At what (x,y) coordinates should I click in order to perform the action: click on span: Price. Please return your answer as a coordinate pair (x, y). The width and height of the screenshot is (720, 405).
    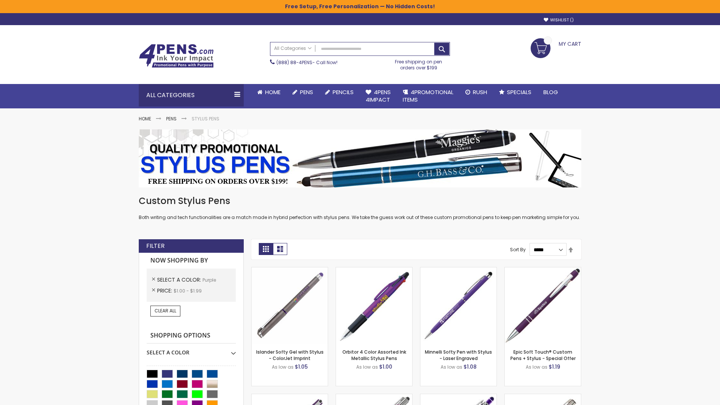
    Looking at the image, I should click on (165, 291).